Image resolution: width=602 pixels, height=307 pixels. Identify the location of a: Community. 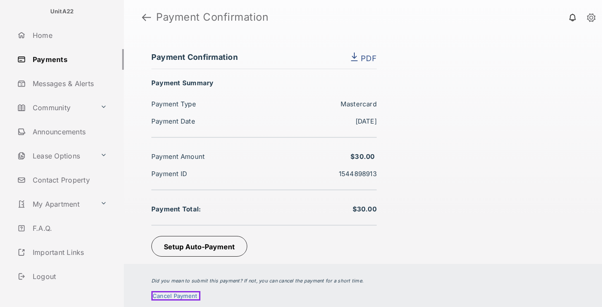
(55, 108).